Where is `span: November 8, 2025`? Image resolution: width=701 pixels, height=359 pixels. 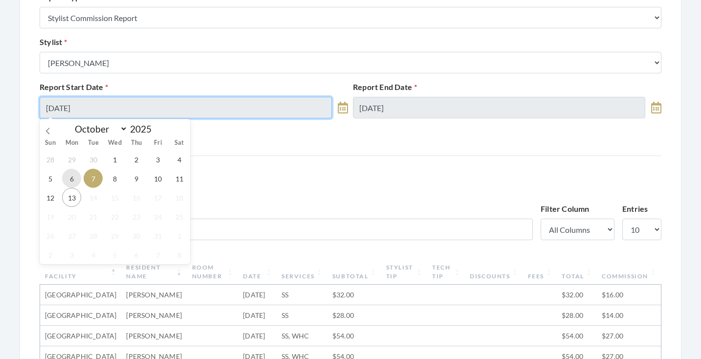 span: November 8, 2025 is located at coordinates (179, 254).